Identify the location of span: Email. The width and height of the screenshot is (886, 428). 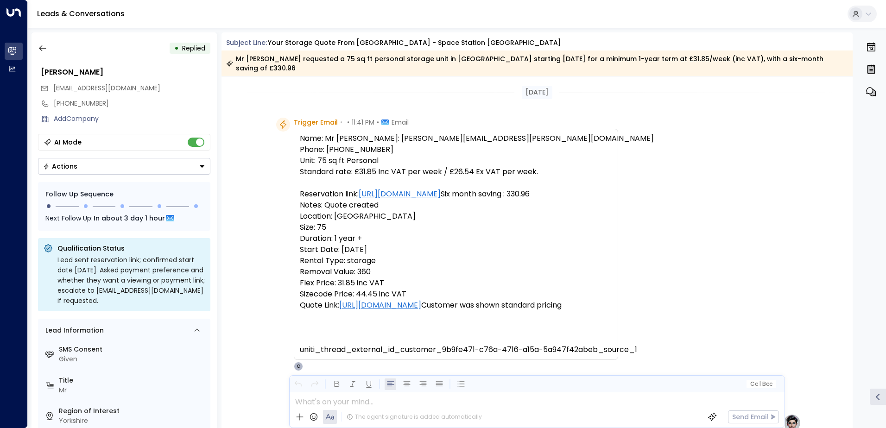
(400, 122).